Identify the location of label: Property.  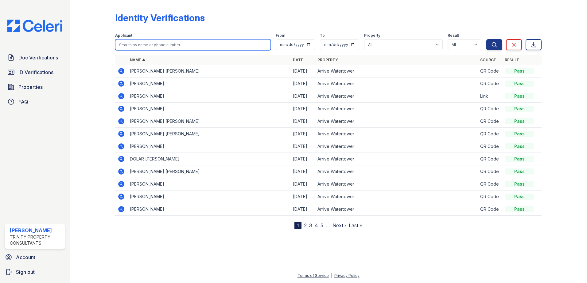
(372, 36).